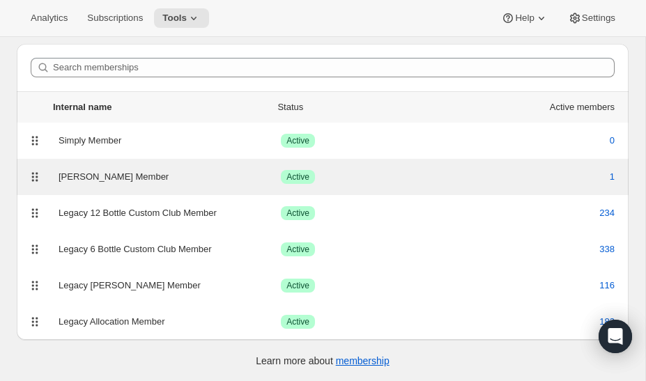 The width and height of the screenshot is (646, 381). I want to click on button: Tools, so click(181, 18).